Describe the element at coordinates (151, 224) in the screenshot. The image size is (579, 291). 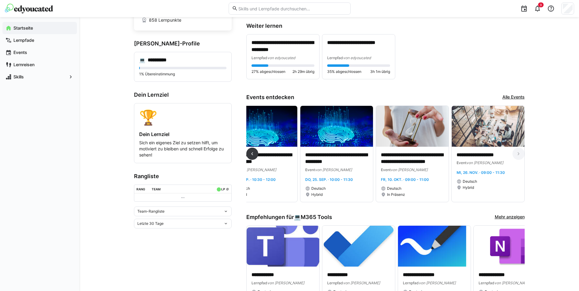
I see `span: Letzte 30 Tage` at that location.